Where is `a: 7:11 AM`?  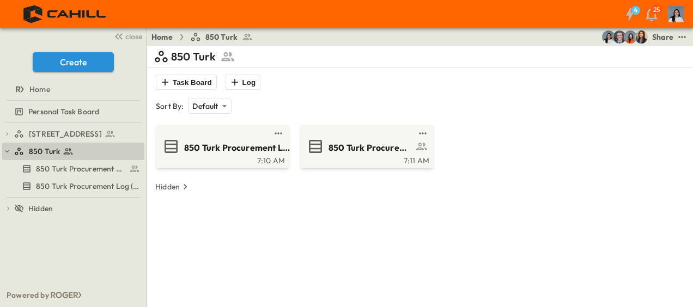
a: 7:11 AM is located at coordinates (366, 160).